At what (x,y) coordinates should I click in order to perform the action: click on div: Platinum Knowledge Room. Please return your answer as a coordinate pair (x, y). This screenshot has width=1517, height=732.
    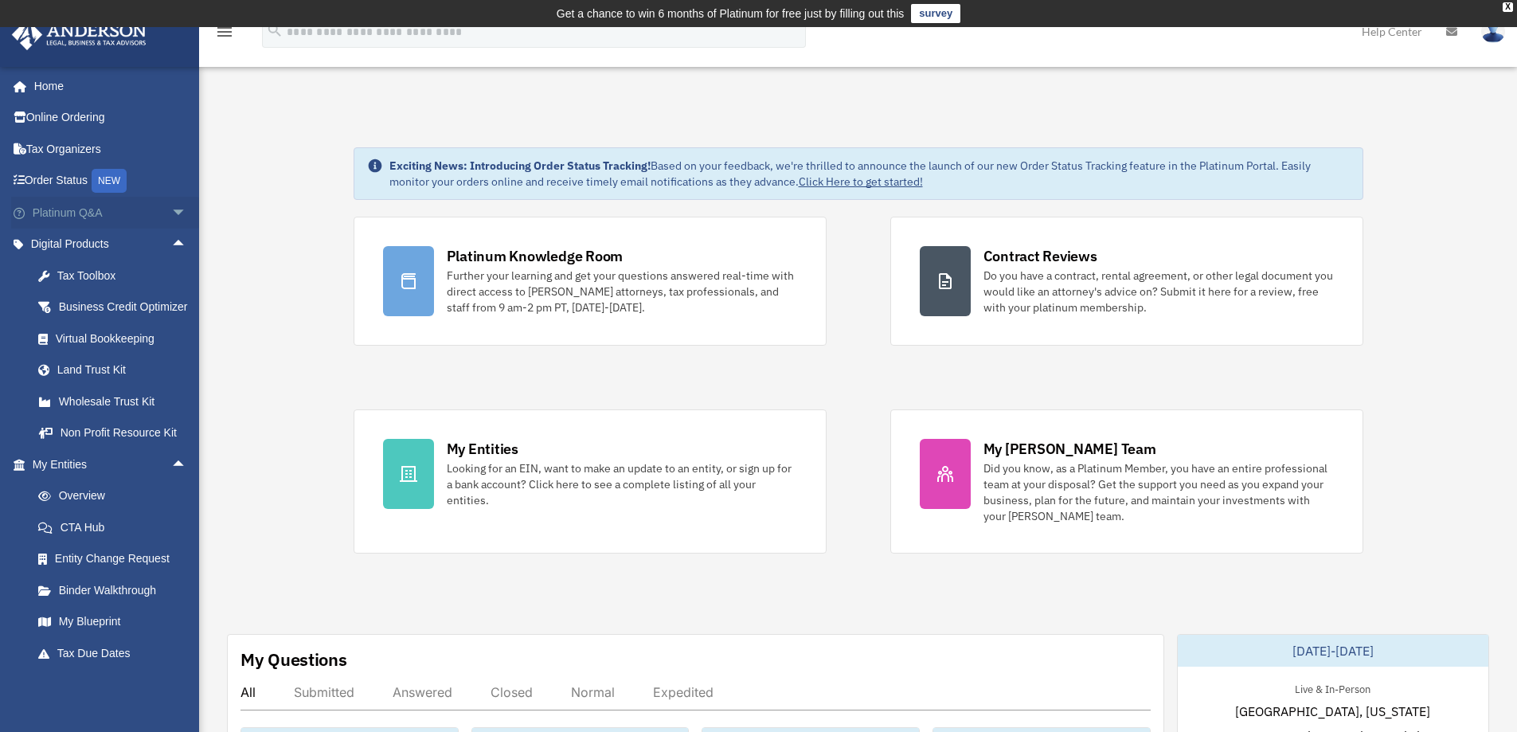
    Looking at the image, I should click on (535, 256).